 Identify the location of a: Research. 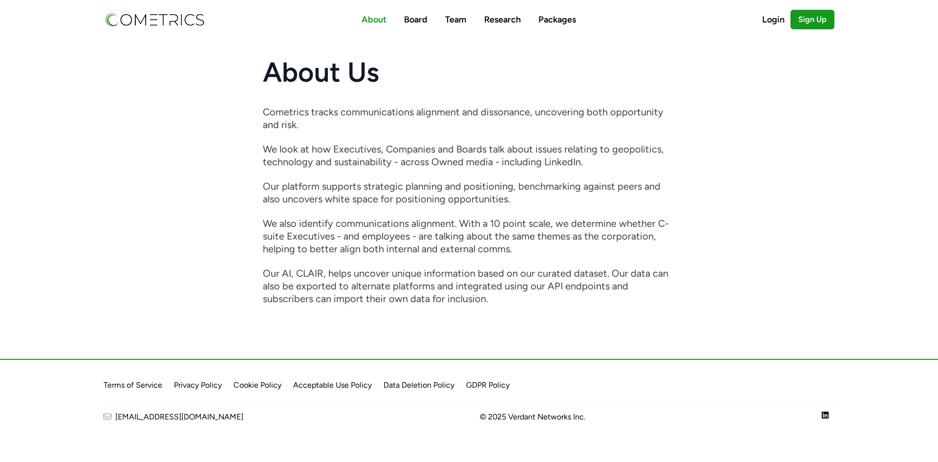
(502, 20).